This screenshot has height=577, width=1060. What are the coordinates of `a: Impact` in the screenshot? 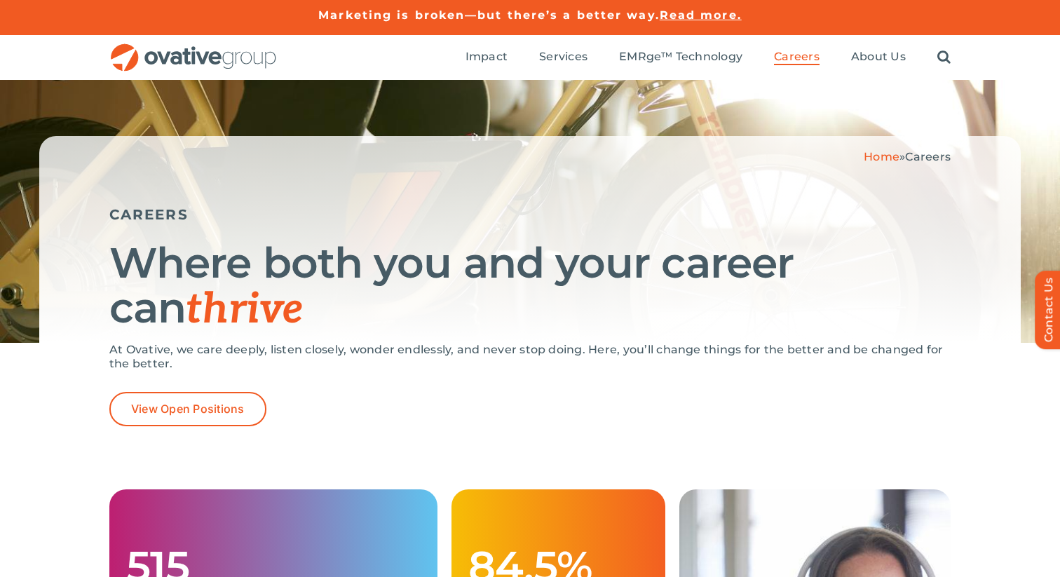 It's located at (486, 57).